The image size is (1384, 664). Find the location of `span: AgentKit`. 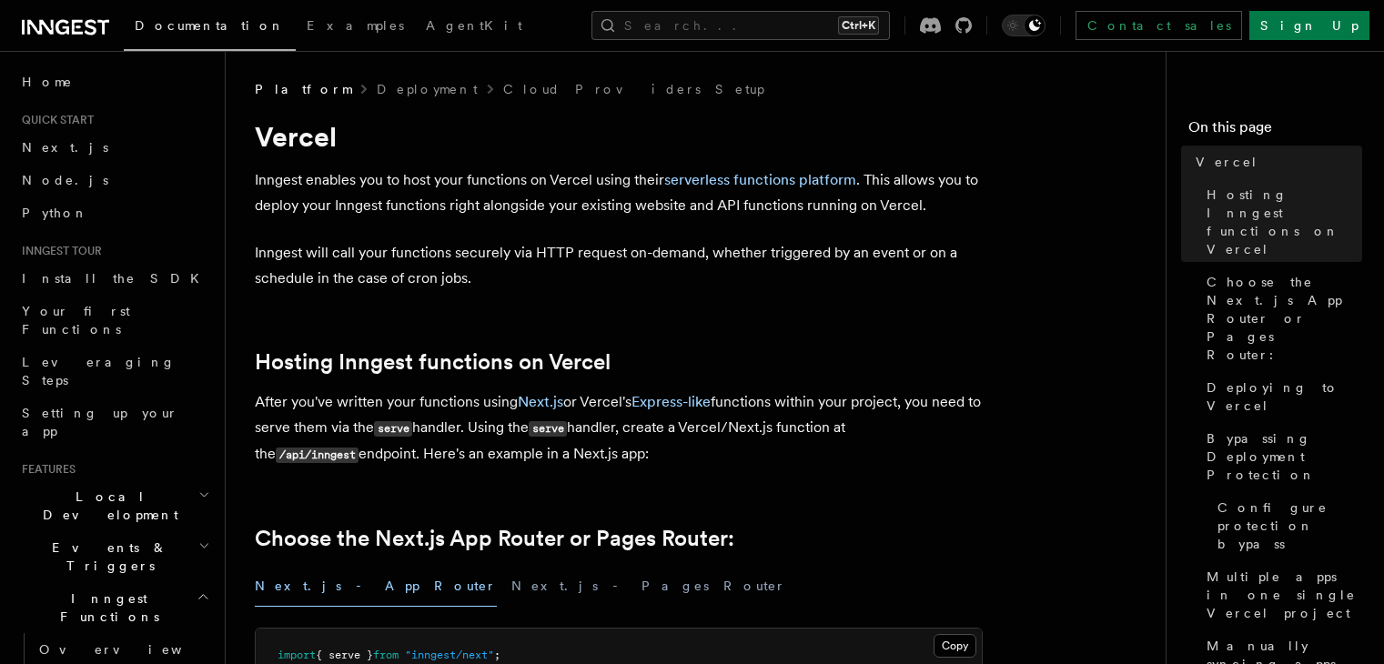

span: AgentKit is located at coordinates (474, 25).